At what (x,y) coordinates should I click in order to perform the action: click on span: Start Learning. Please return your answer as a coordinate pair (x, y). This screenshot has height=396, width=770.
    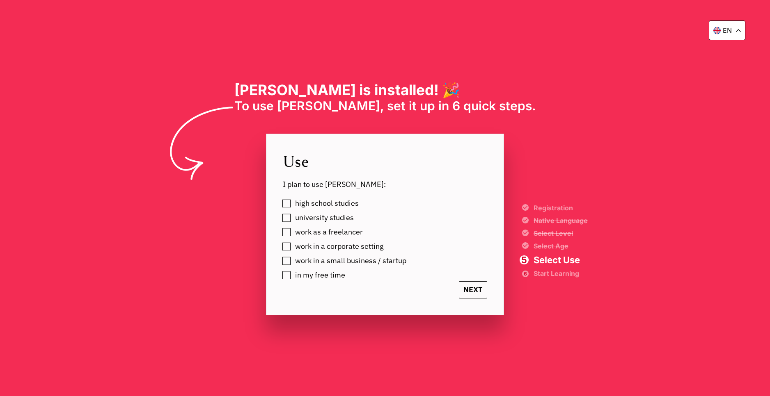
    Looking at the image, I should click on (560, 274).